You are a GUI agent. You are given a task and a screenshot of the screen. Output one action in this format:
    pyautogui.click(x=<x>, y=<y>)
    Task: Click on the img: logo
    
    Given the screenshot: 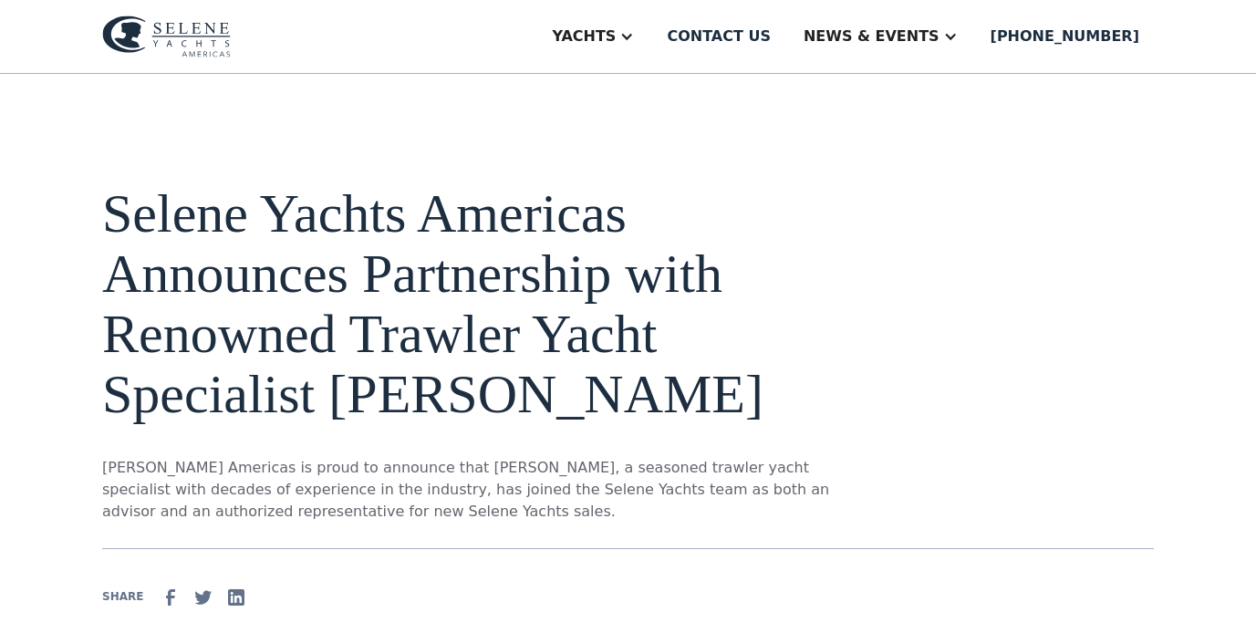 What is the action you would take?
    pyautogui.click(x=166, y=36)
    